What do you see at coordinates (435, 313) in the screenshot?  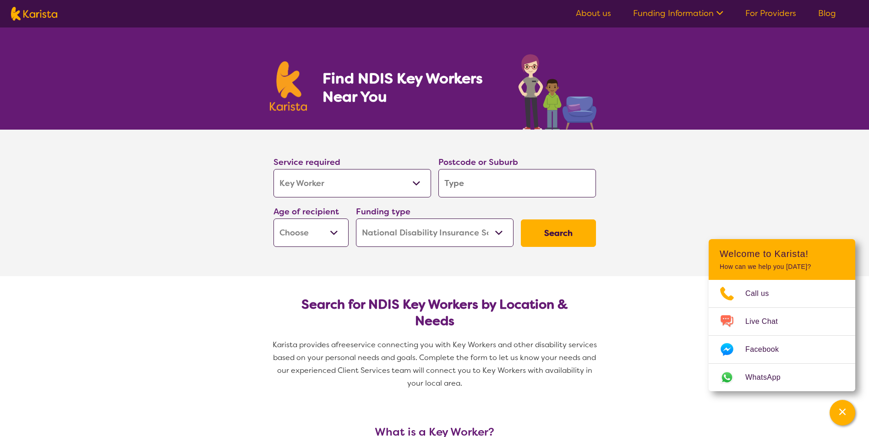 I see `h2: Search for NDIS Key Workers by Location & Needs` at bounding box center [435, 313].